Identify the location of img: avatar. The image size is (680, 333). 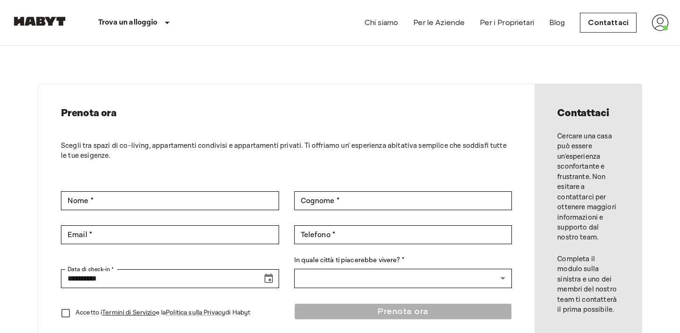
(660, 23).